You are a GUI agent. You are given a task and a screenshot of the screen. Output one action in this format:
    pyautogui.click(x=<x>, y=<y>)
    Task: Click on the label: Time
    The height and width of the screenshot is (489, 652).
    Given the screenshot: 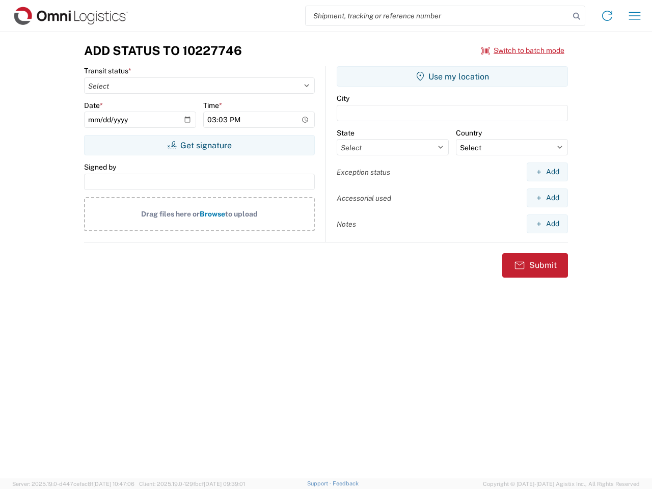 What is the action you would take?
    pyautogui.click(x=212, y=105)
    